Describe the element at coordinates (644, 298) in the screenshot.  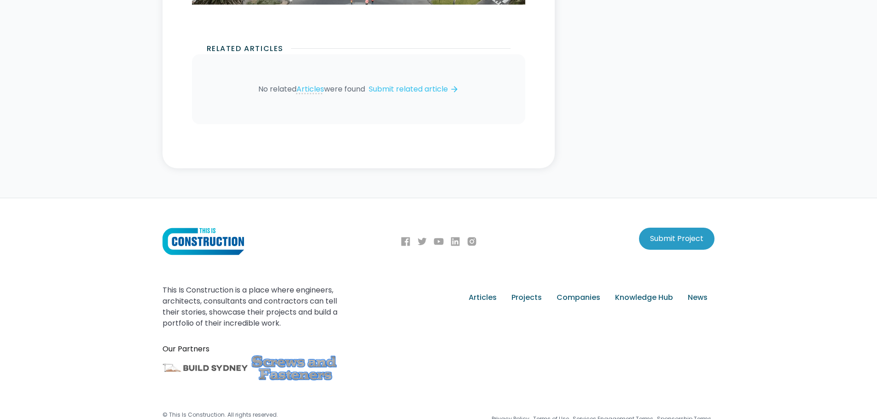
I see `a: Knowledge Hub` at that location.